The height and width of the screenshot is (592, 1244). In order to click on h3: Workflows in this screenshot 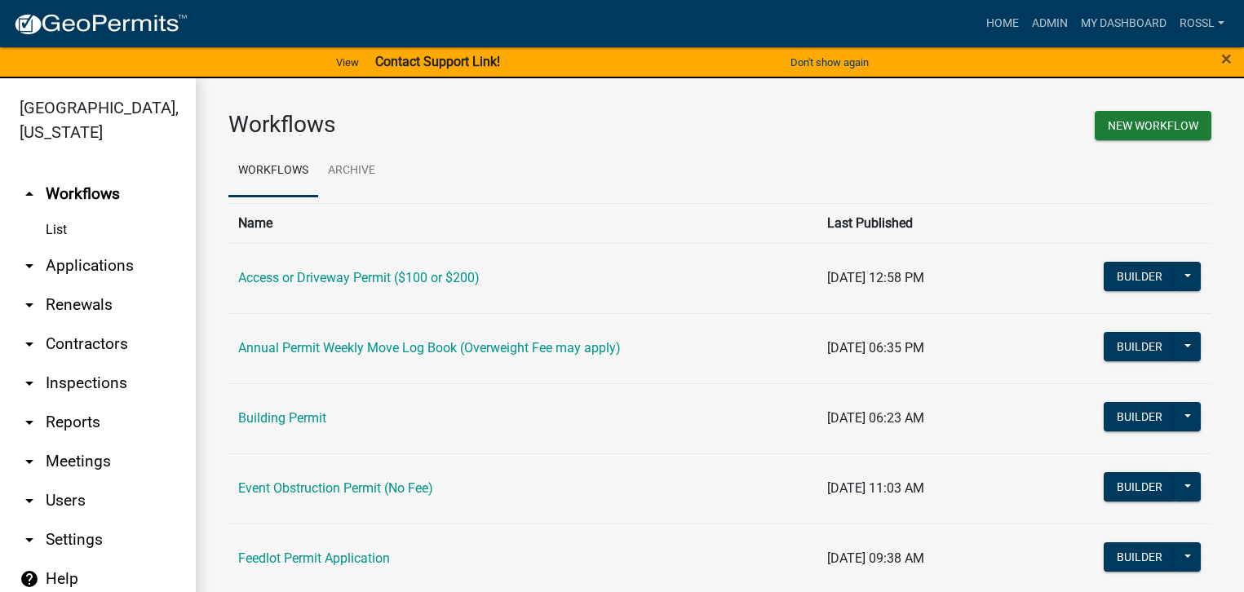, I will do `click(468, 125)`.